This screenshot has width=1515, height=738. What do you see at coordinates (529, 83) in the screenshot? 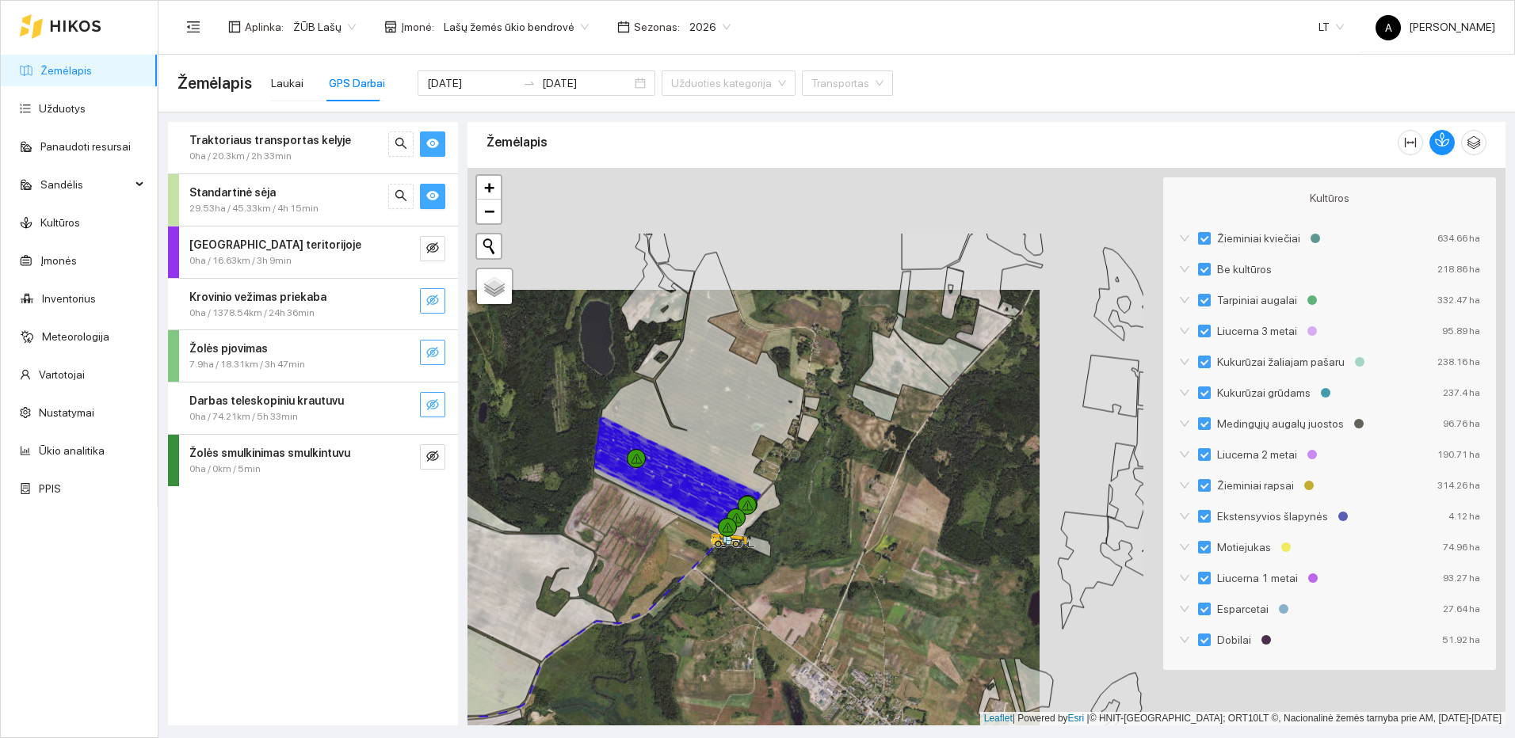
I see `span: swap-right` at bounding box center [529, 83].